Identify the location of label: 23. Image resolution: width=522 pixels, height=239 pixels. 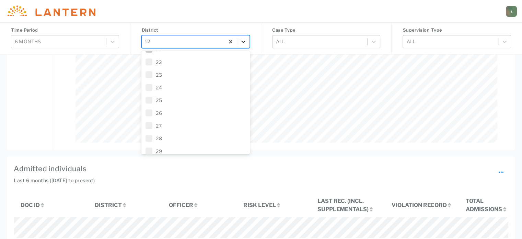
(195, 74).